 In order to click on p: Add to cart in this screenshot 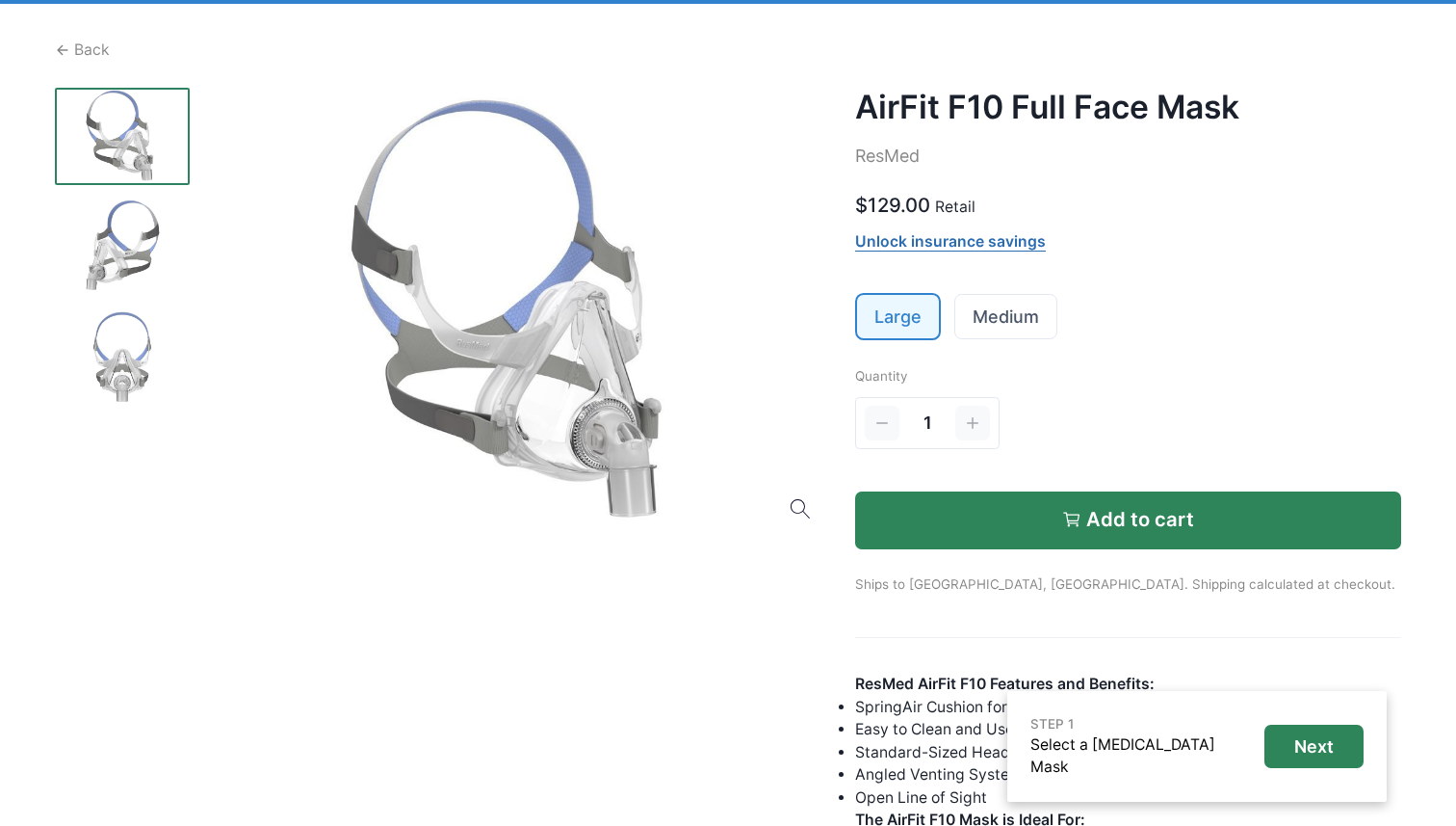, I will do `click(1140, 519)`.